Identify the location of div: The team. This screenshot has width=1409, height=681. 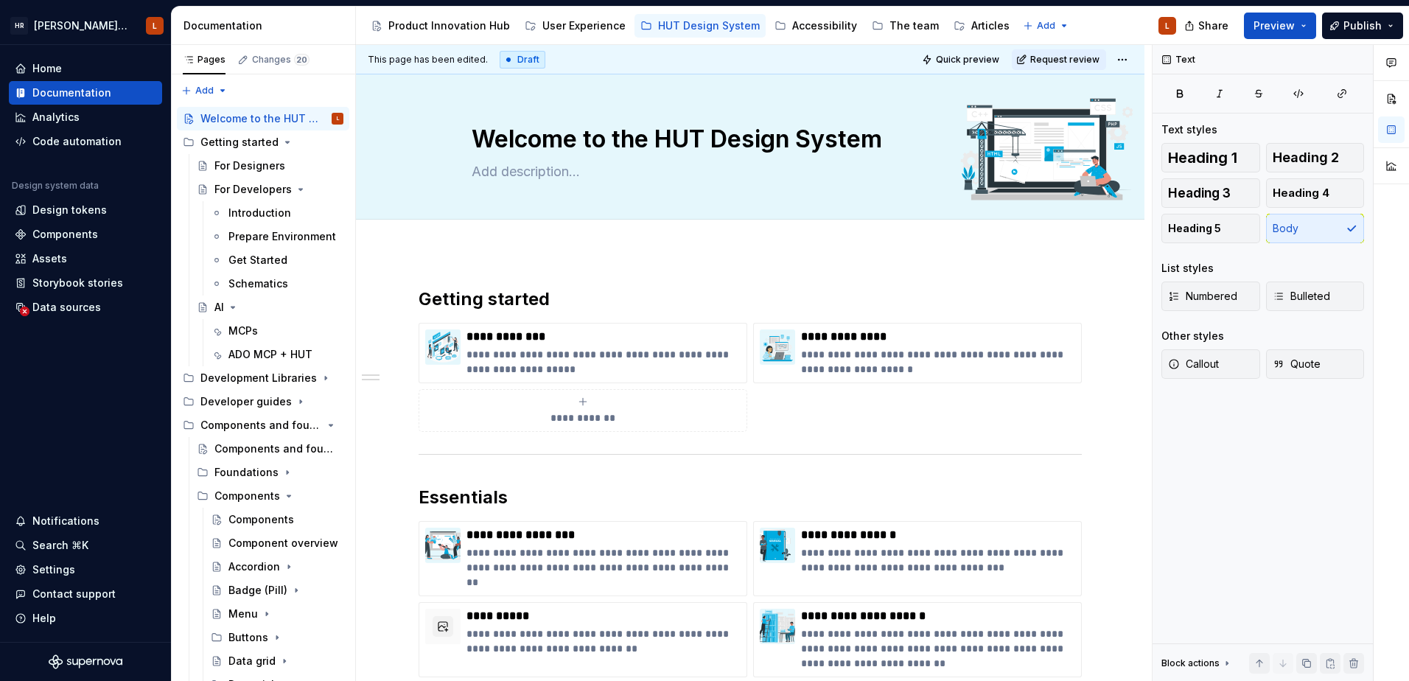
(914, 26).